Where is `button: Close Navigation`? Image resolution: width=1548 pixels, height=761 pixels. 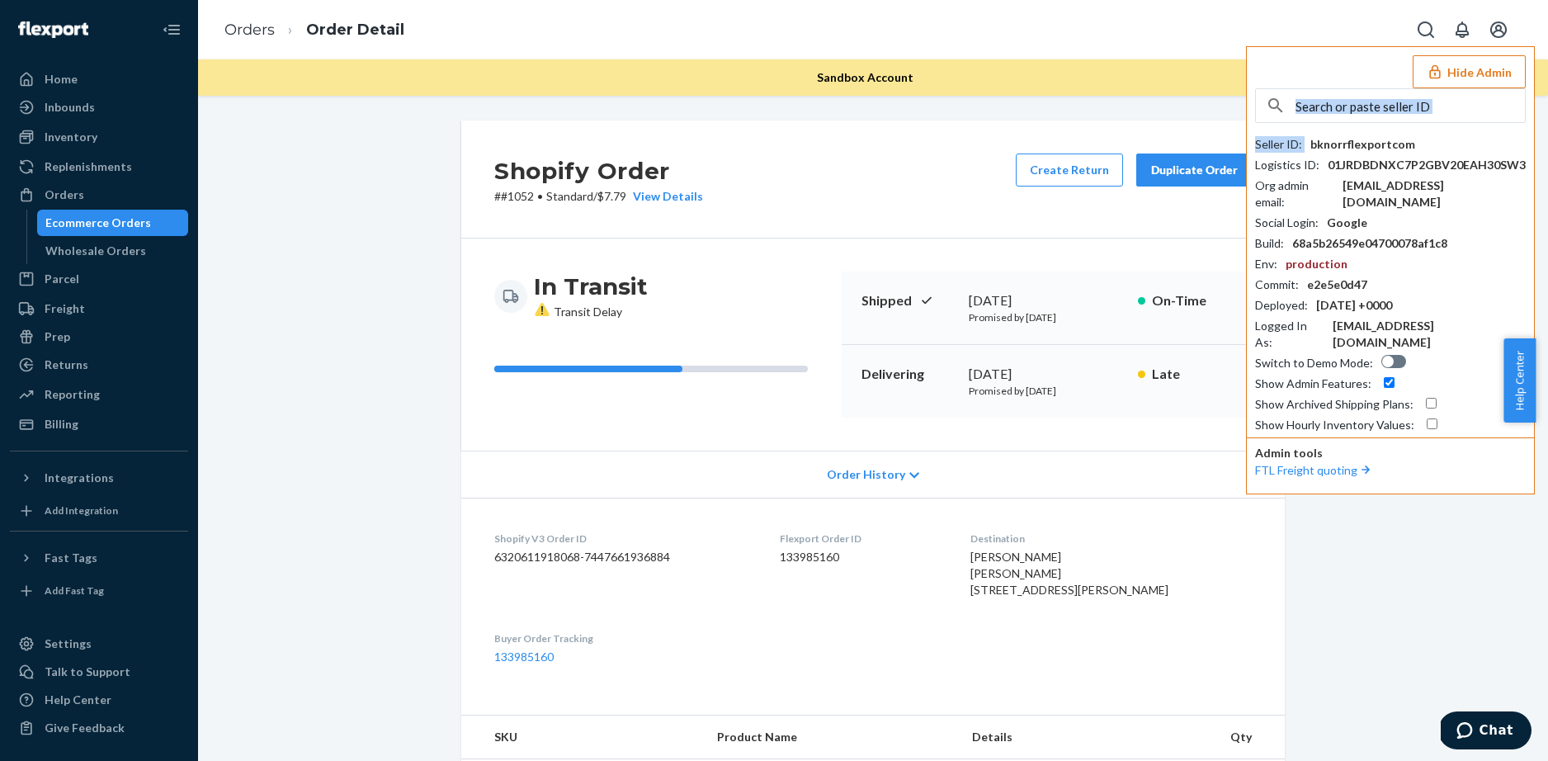
button: Close Navigation is located at coordinates (172, 30).